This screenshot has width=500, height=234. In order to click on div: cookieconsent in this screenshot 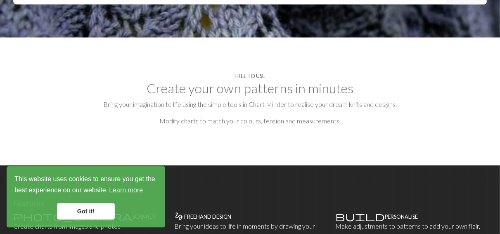, I will do `click(86, 197)`.